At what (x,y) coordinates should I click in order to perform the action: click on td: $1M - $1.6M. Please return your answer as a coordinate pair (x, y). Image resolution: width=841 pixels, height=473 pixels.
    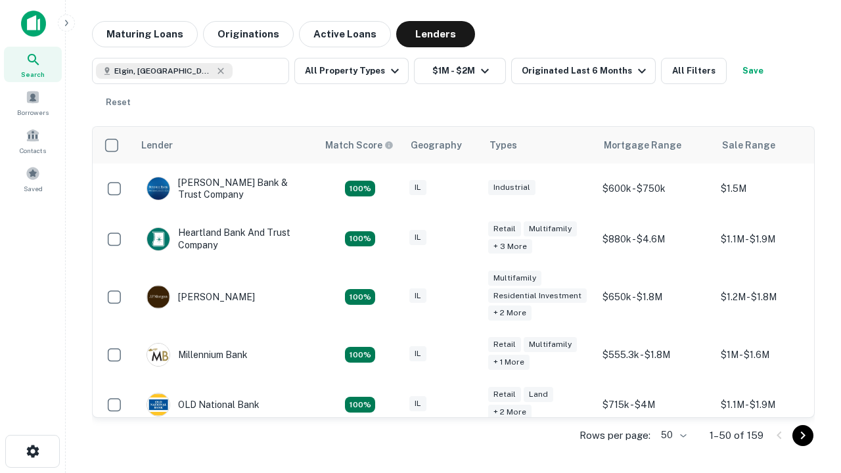
    Looking at the image, I should click on (773, 355).